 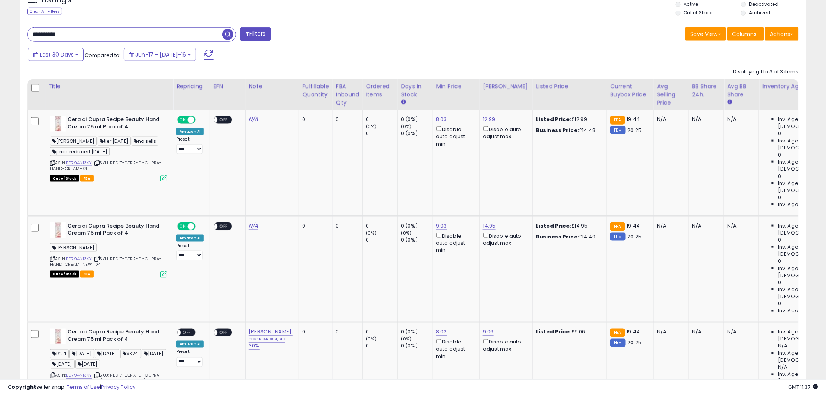 I want to click on span: Compared to:, so click(x=103, y=55).